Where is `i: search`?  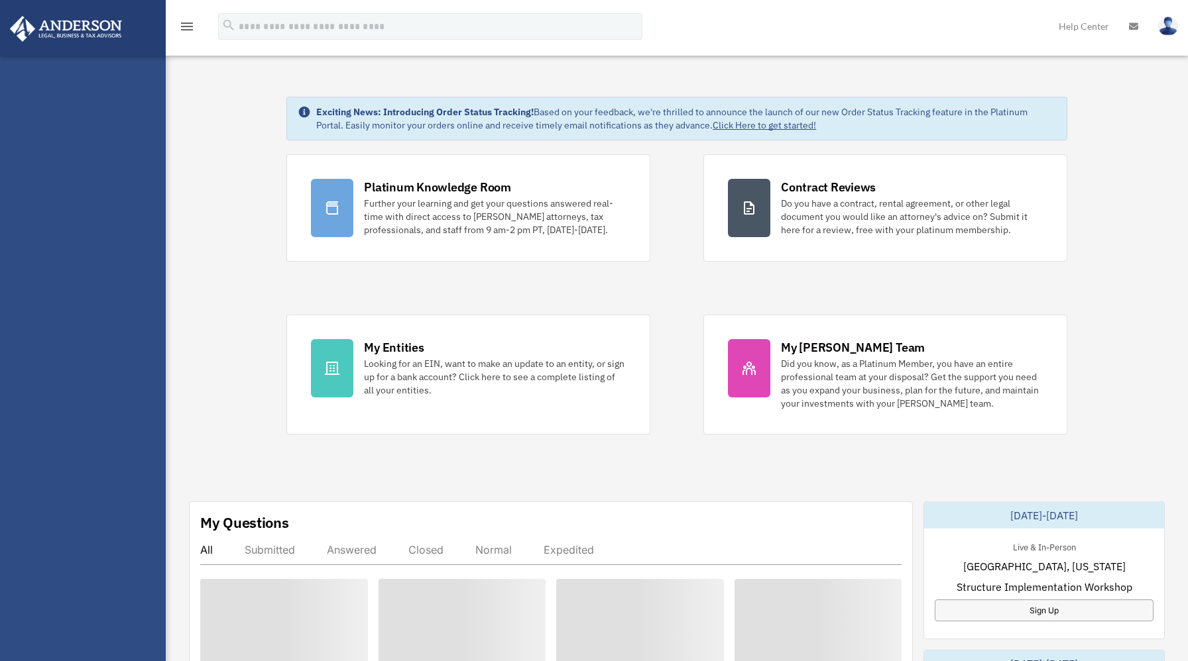 i: search is located at coordinates (229, 25).